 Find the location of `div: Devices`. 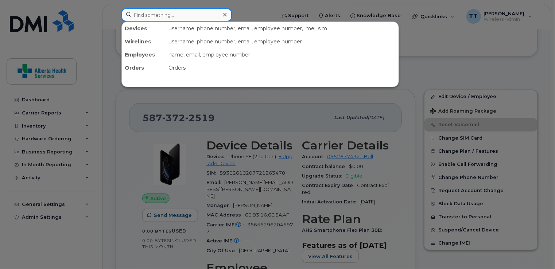

div: Devices is located at coordinates (144, 28).